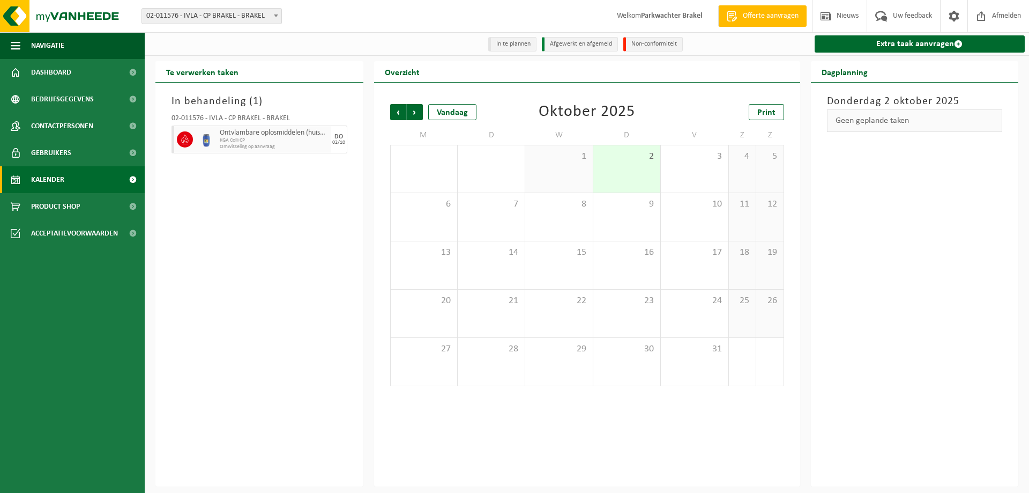  I want to click on span: 2, so click(627, 157).